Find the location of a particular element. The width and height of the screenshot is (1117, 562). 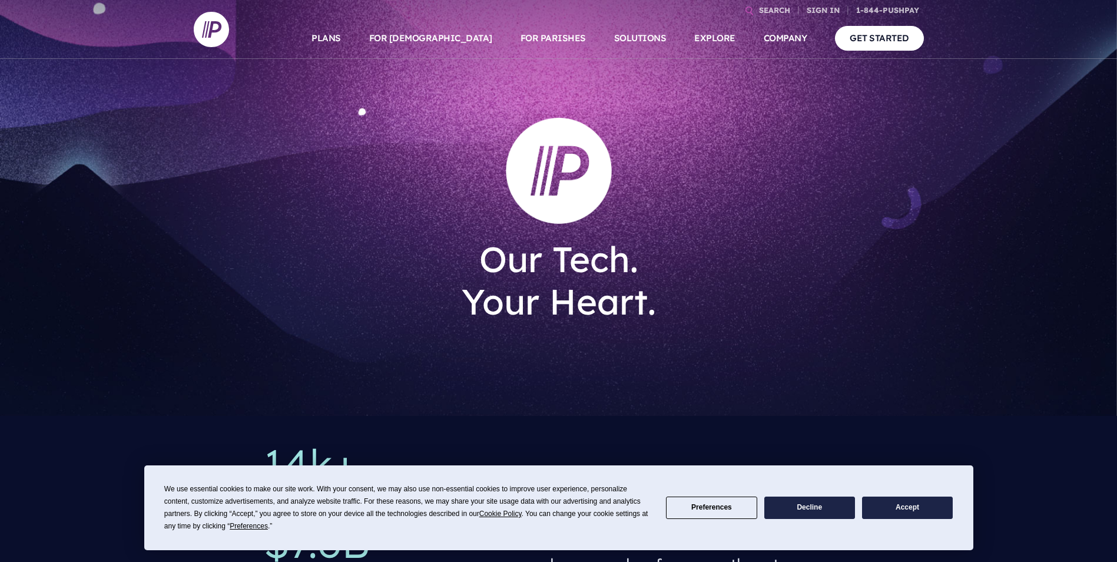

a: COMPANY is located at coordinates (786, 38).